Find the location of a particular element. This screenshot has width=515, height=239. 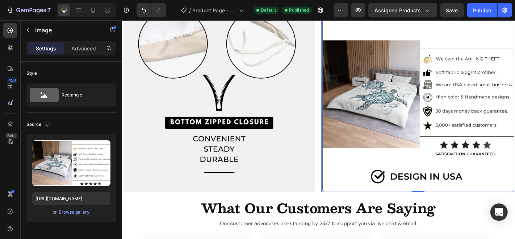

span: Published is located at coordinates (299, 10).